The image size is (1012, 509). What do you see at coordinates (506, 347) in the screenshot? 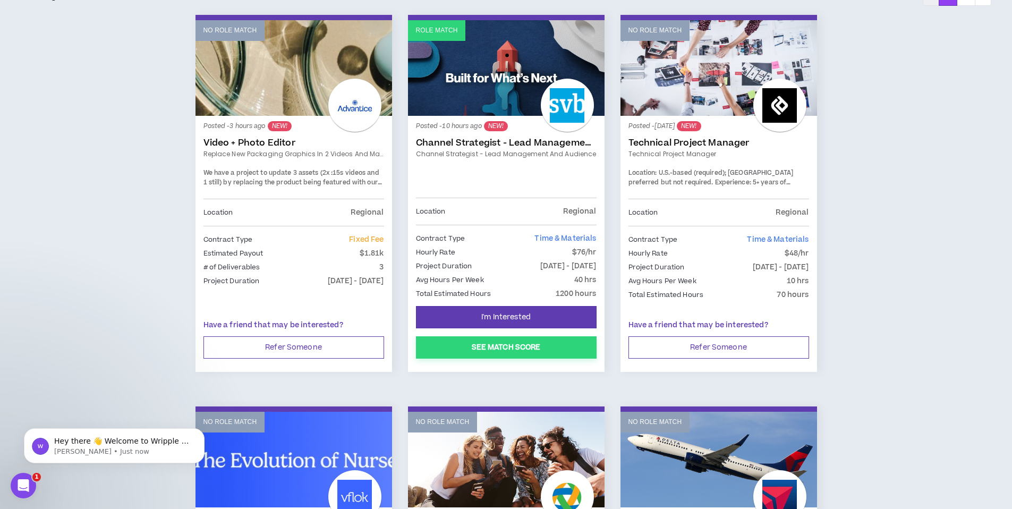
I see `button: See Match Score` at bounding box center [506, 347].